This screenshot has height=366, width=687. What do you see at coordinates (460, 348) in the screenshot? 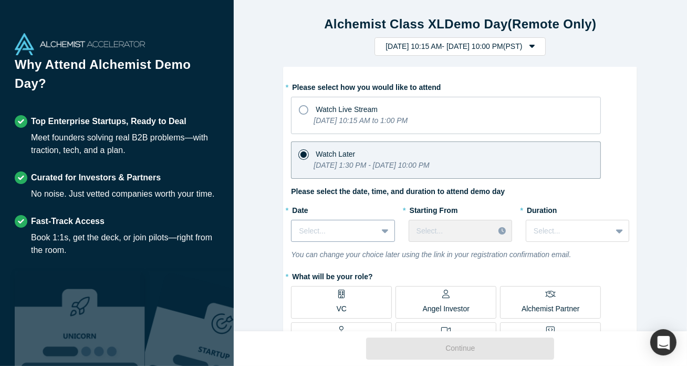
I see `button: Continue` at bounding box center [460, 348].